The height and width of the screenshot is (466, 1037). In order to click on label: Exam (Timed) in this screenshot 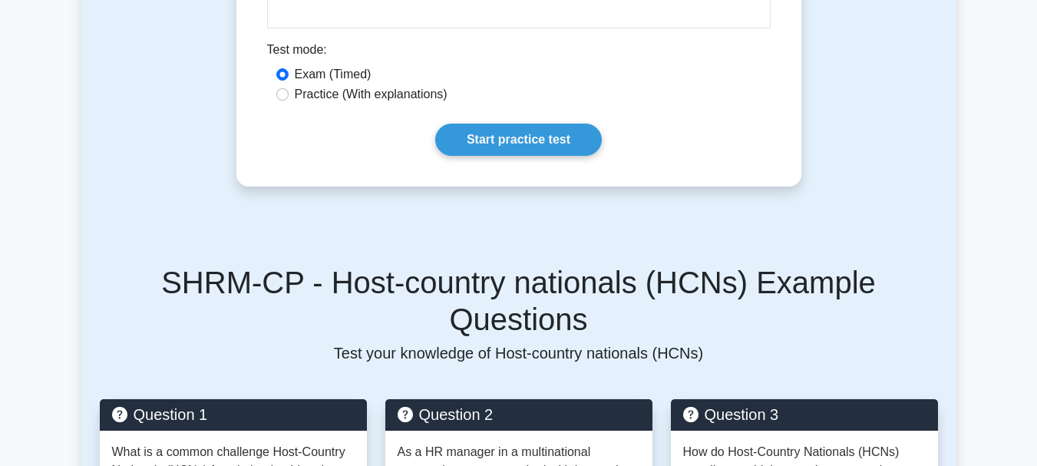, I will do `click(333, 74)`.